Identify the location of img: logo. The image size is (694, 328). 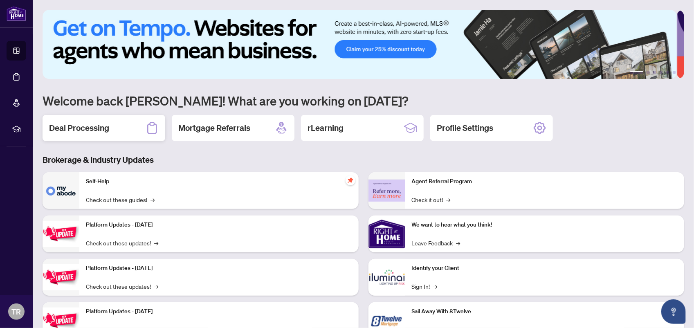
(16, 13).